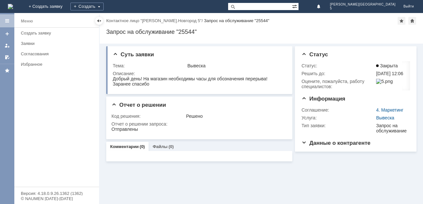 The height and width of the screenshot is (204, 423). Describe the element at coordinates (315, 54) in the screenshot. I see `span: Статус` at that location.